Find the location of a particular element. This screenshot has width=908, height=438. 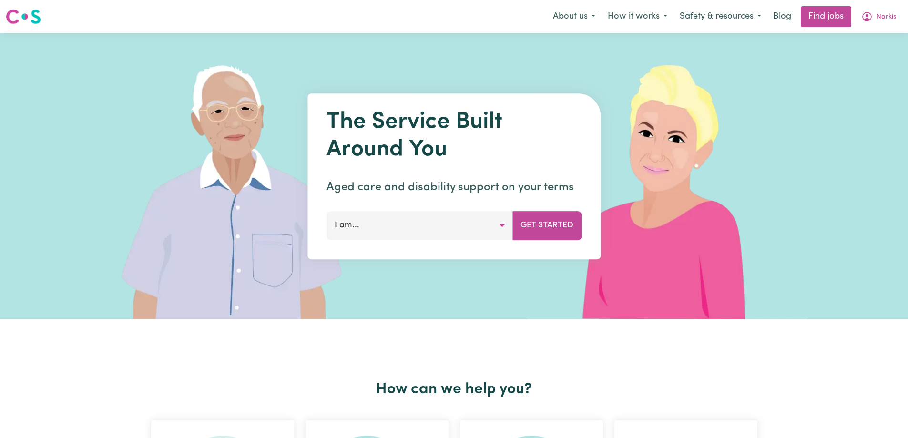

img: Careseekers logo is located at coordinates (23, 17).